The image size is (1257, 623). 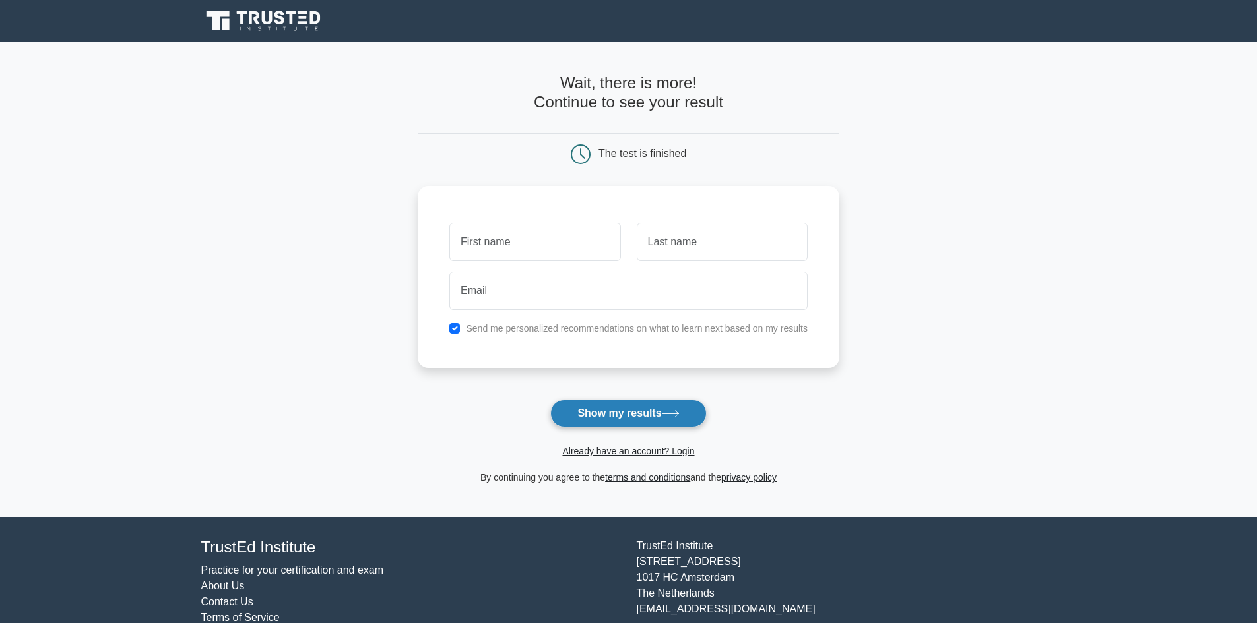 What do you see at coordinates (628, 414) in the screenshot?
I see `button: Show my results` at bounding box center [628, 414].